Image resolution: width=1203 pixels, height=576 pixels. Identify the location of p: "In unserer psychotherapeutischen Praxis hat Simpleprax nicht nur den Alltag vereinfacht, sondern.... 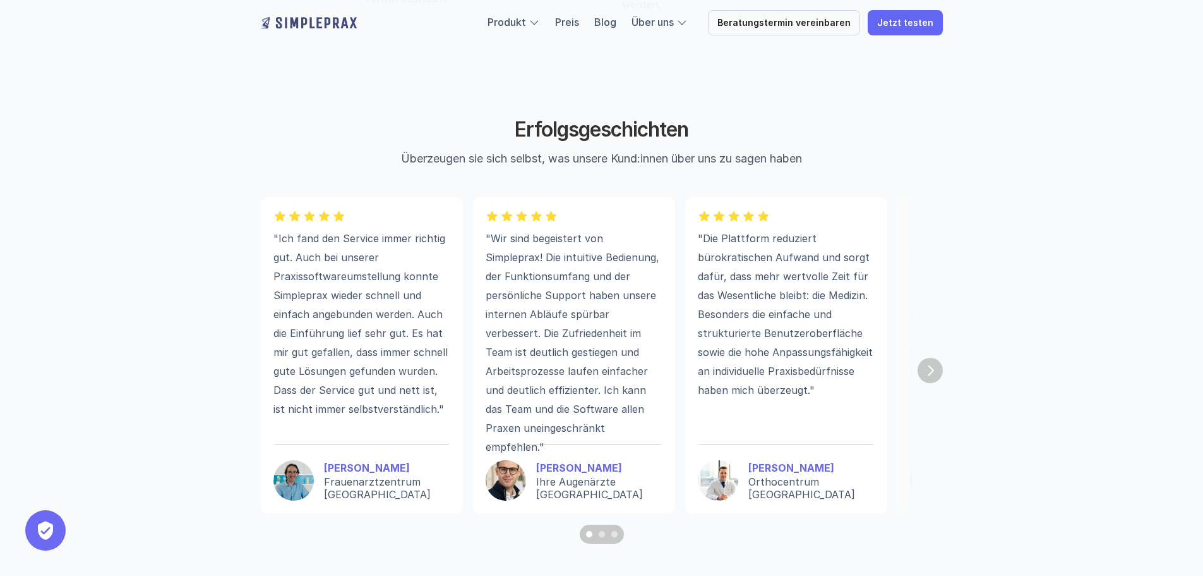
(999, 305).